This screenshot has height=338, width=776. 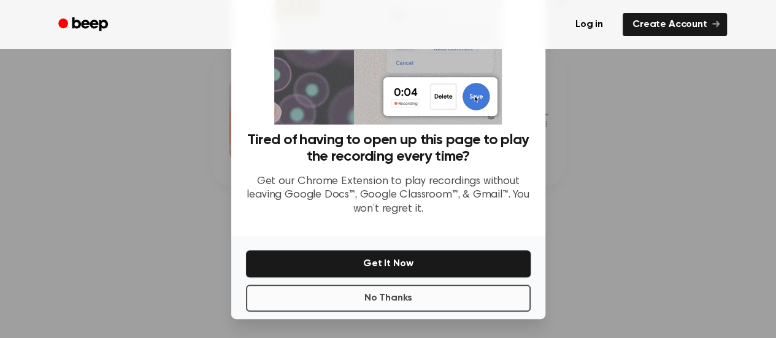 I want to click on a: Log in, so click(x=589, y=25).